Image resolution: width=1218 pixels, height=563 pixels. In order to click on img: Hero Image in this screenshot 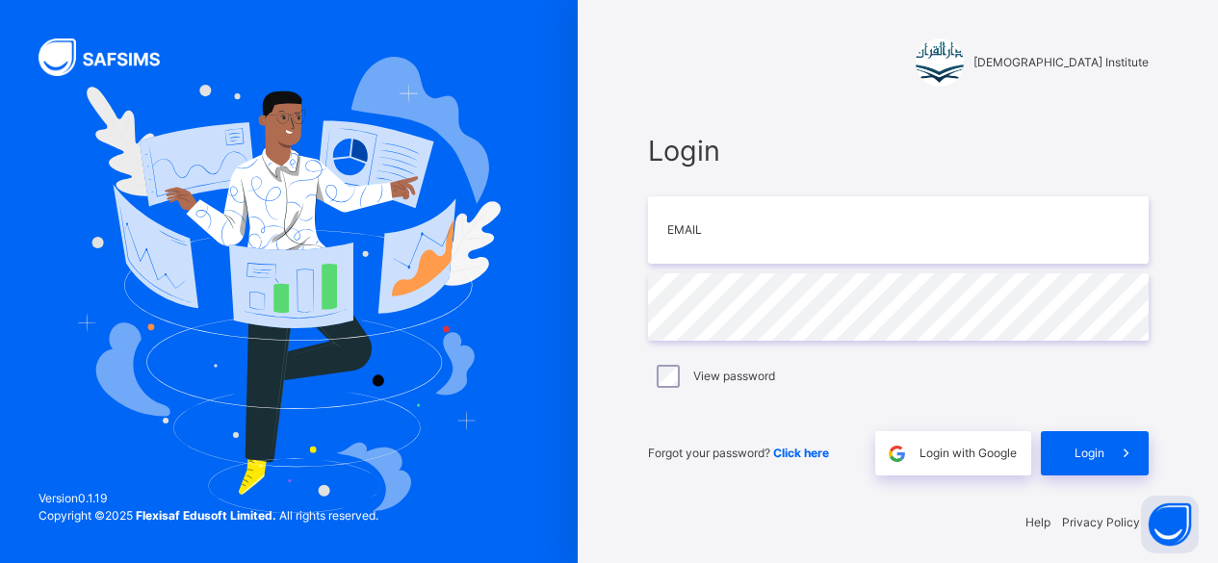, I will do `click(289, 285)`.